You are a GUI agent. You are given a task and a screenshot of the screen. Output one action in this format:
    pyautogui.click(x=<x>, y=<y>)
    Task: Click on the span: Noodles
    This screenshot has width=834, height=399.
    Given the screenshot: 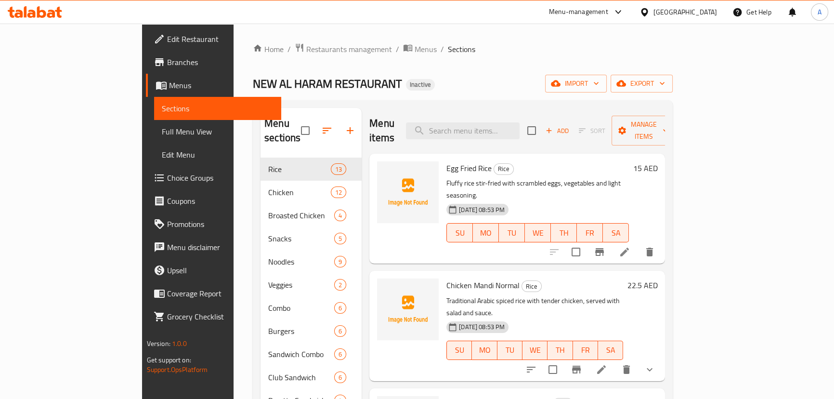 What is the action you would take?
    pyautogui.click(x=301, y=262)
    